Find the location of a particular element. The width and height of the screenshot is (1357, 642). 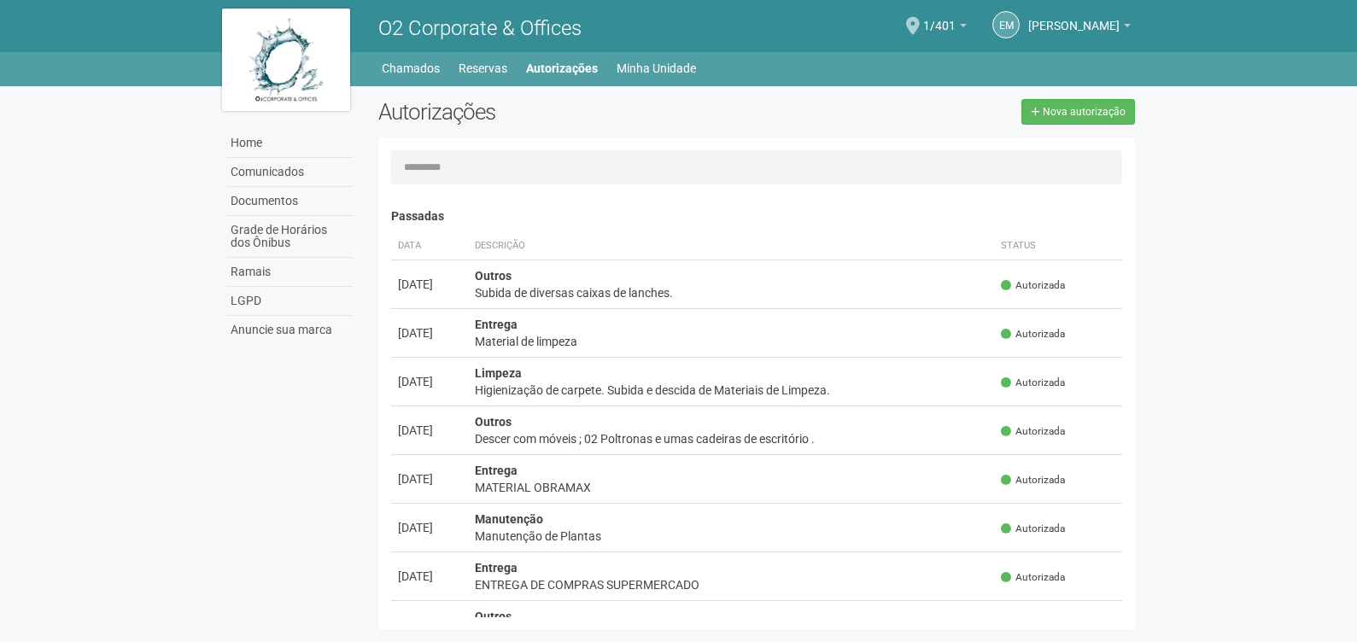

div: Subida de diversas caixas de lanches. is located at coordinates (731, 293).